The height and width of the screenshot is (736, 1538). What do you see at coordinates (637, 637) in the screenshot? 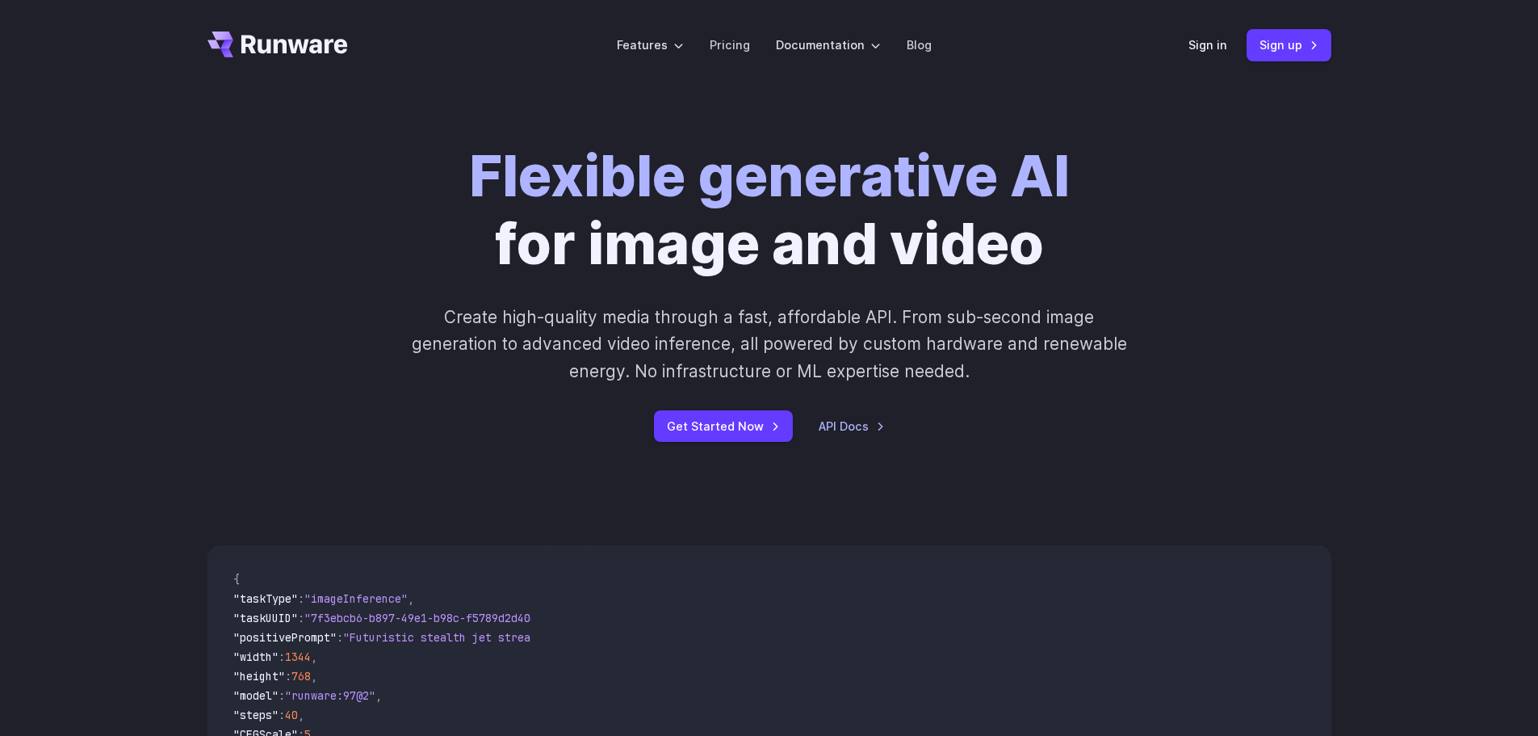
I see `span: "Futuristic stealth jet streaking through a neon-lit cityscape with glowing purple exhaust"` at bounding box center [637, 637].